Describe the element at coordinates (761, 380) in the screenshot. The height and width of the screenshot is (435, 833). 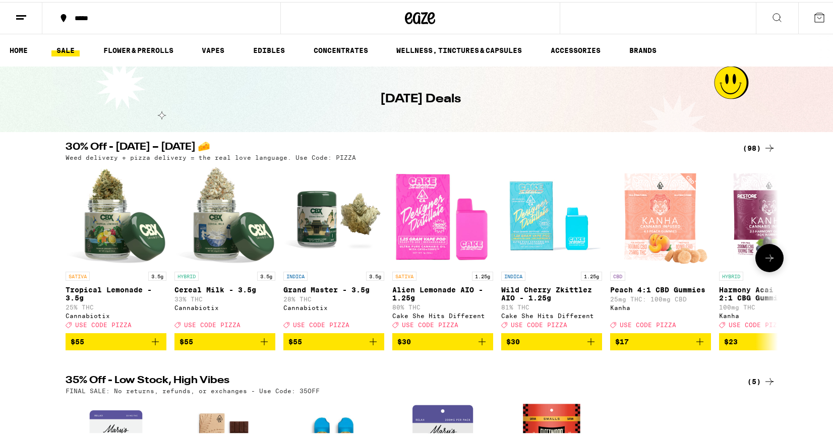
I see `a: (5)` at that location.